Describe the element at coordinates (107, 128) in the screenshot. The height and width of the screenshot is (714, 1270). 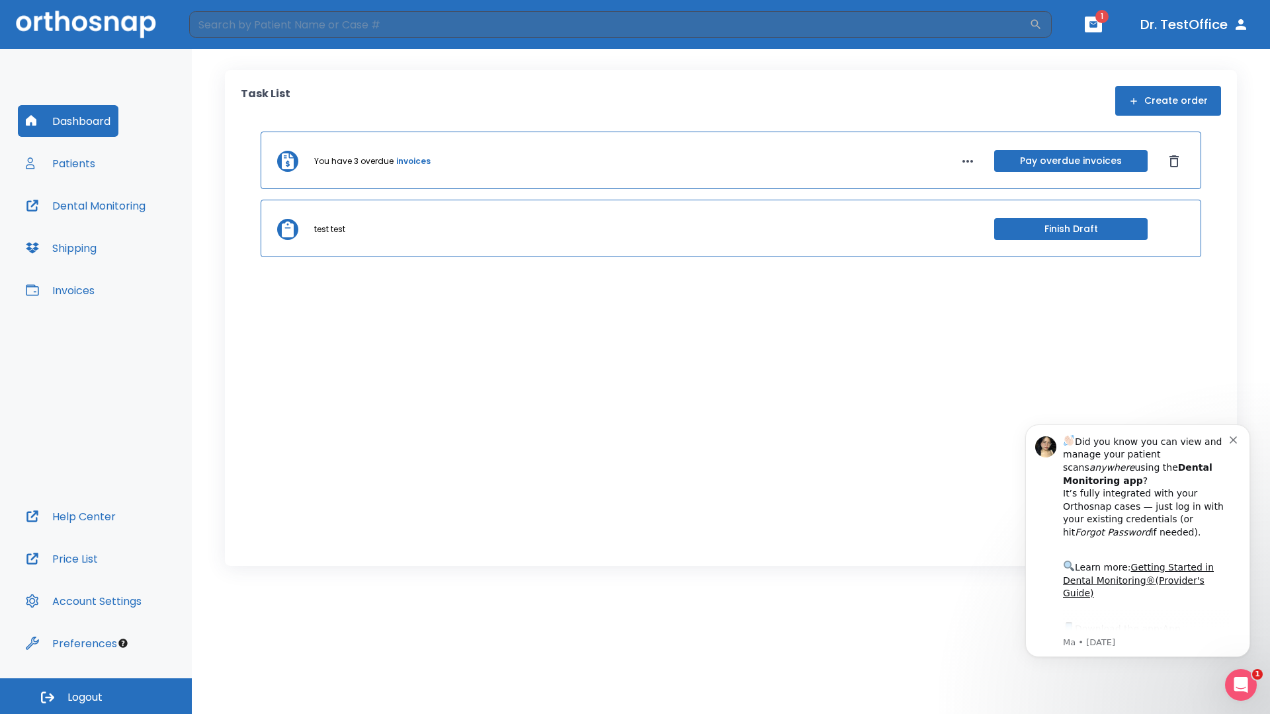
I see `i: Forgot Password` at that location.